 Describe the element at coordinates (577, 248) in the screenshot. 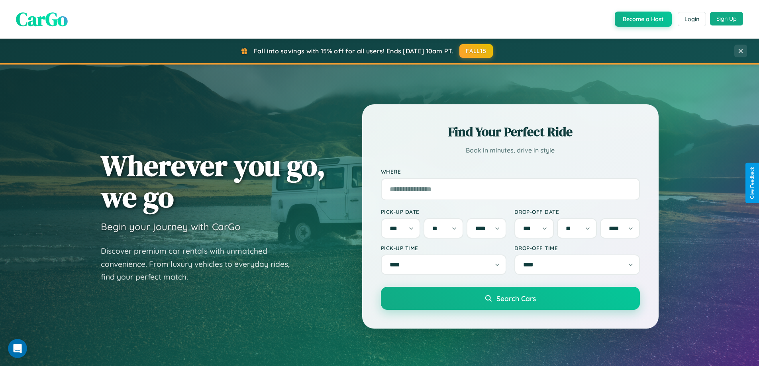

I see `label: Drop-off Time` at that location.